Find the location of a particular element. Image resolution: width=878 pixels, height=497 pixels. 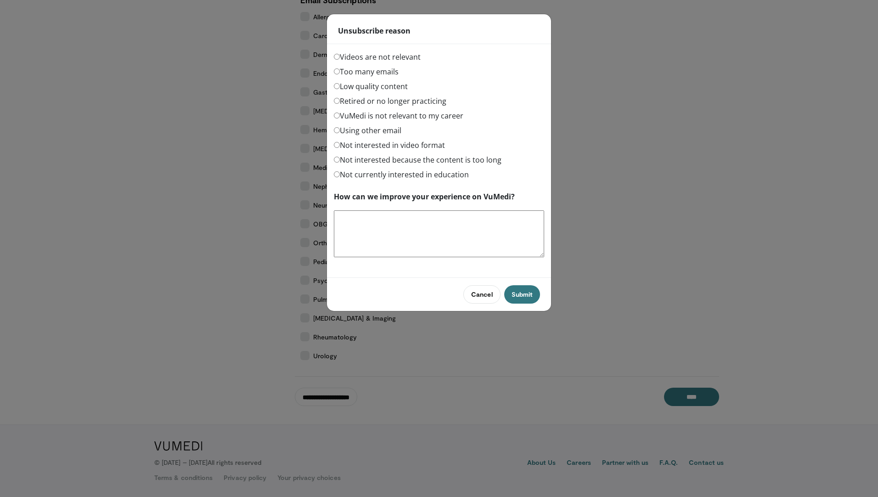

button: Cancel is located at coordinates (482, 294).